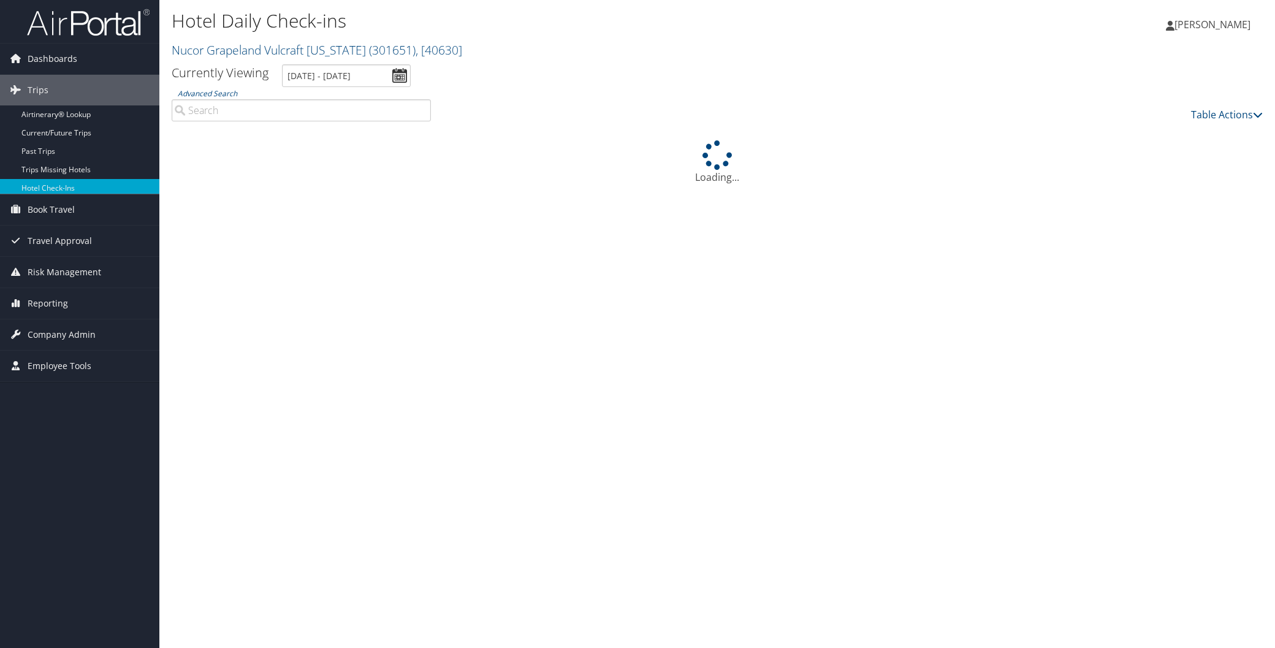 This screenshot has height=648, width=1275. I want to click on span: , [ 40630 ], so click(439, 50).